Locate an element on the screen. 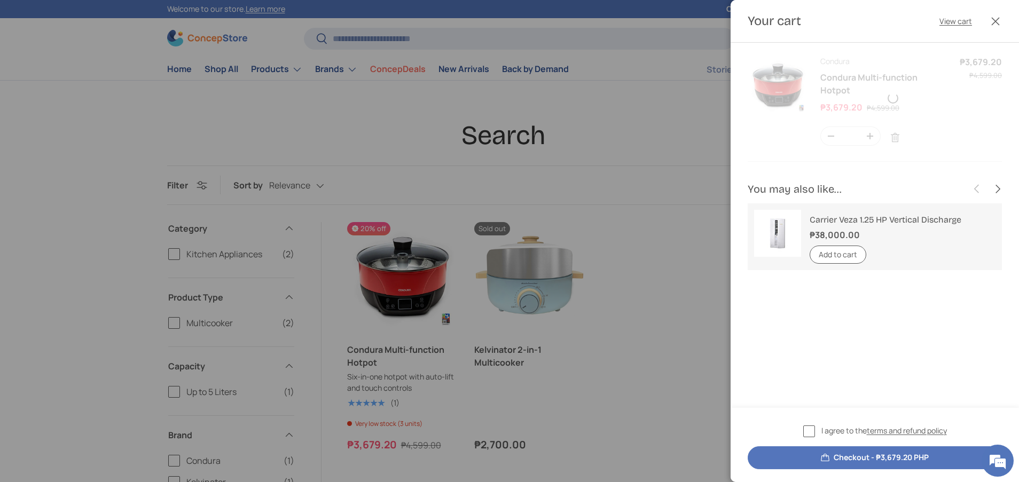 The width and height of the screenshot is (1019, 482). a: terms and refund policy is located at coordinates (906, 430).